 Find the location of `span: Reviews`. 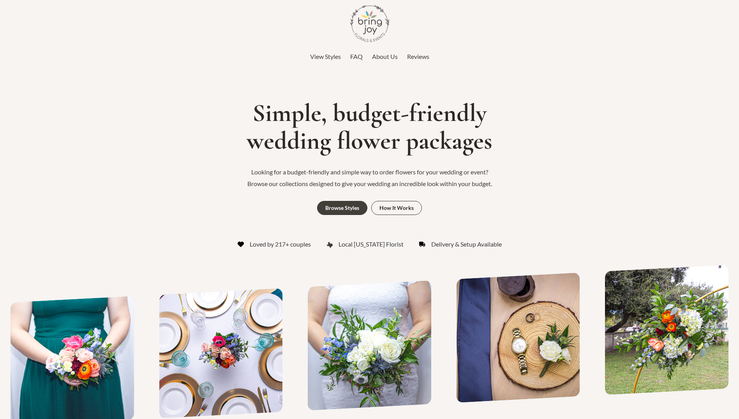

span: Reviews is located at coordinates (418, 56).